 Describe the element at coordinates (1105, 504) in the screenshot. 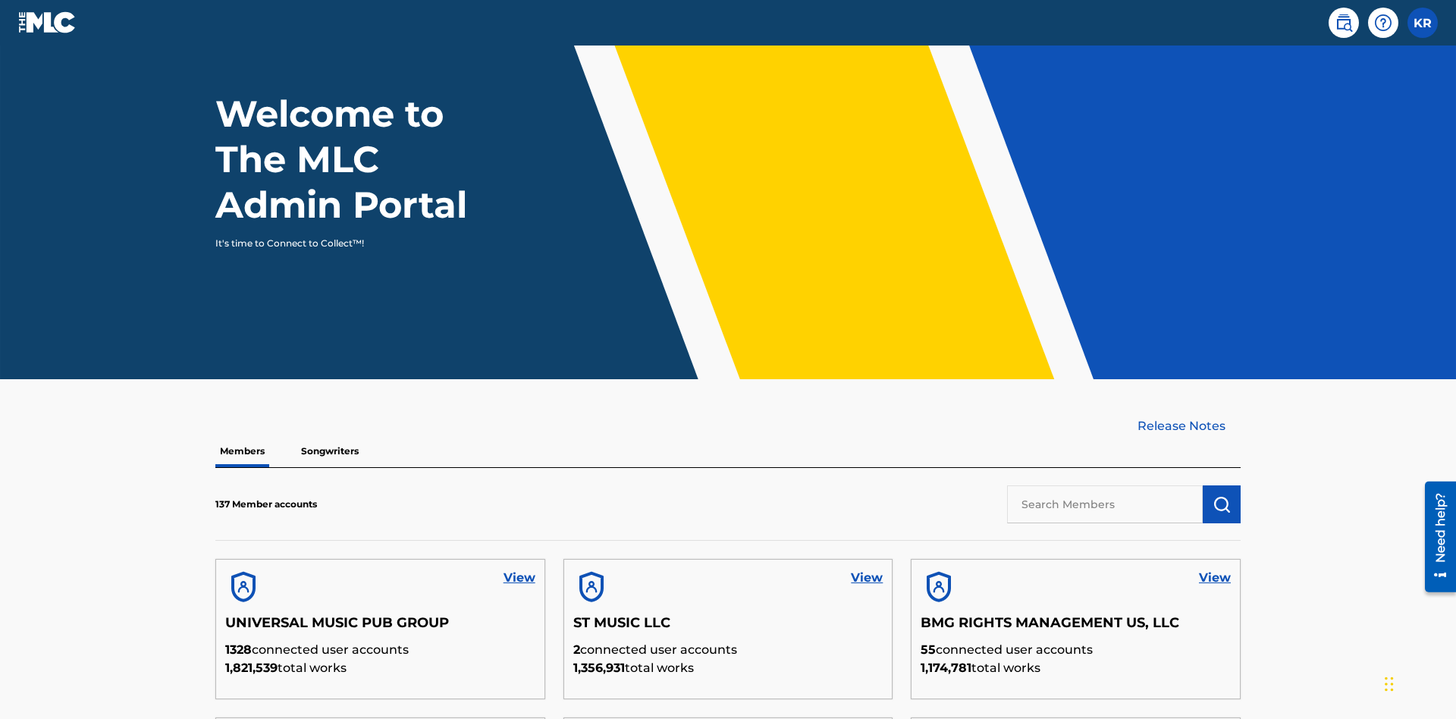

I see `input: Search Members` at that location.